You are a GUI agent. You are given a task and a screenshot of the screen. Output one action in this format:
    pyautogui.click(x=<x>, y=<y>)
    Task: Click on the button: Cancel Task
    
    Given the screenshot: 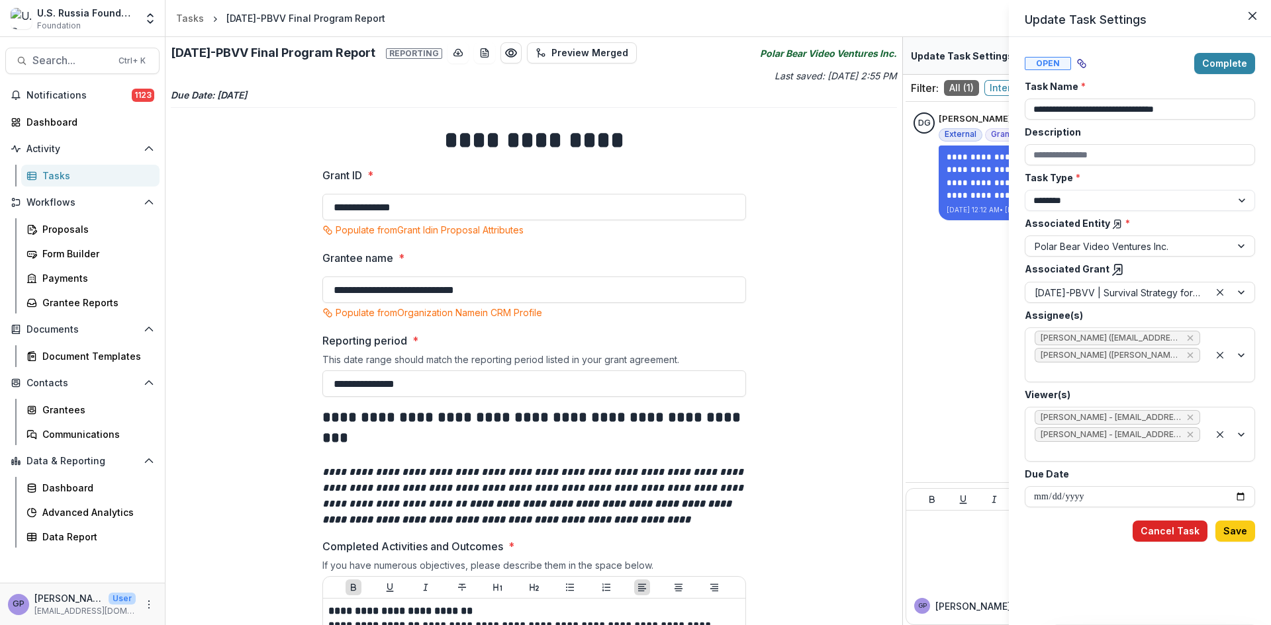 What is the action you would take?
    pyautogui.click(x=1170, y=531)
    